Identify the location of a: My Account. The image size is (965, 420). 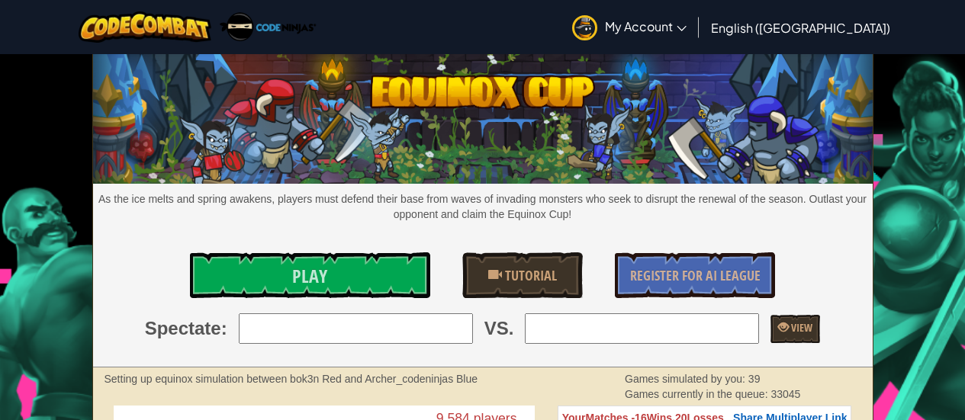
(629, 27).